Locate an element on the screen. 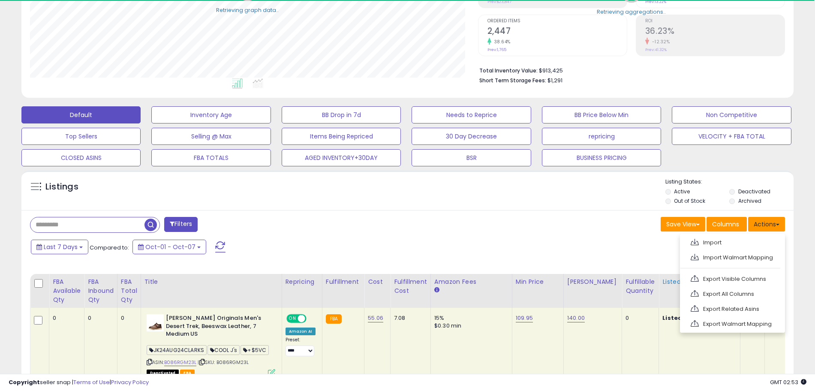 The width and height of the screenshot is (815, 391). span: Last 7 Days is located at coordinates (60, 247).